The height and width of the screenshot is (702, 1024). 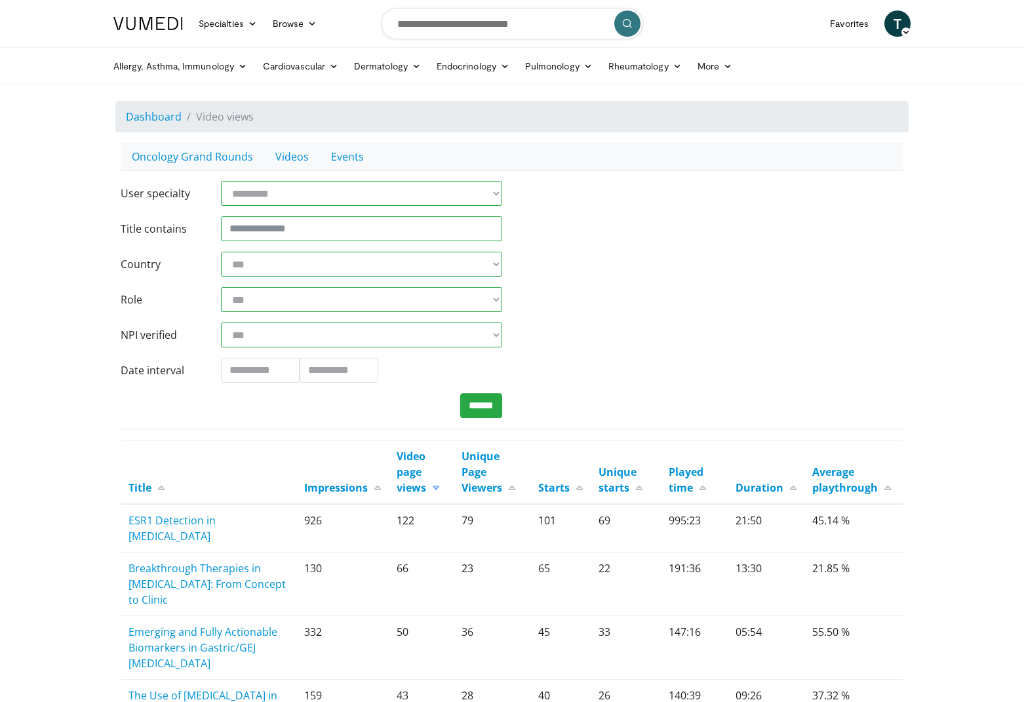 What do you see at coordinates (161, 300) in the screenshot?
I see `label: Role` at bounding box center [161, 300].